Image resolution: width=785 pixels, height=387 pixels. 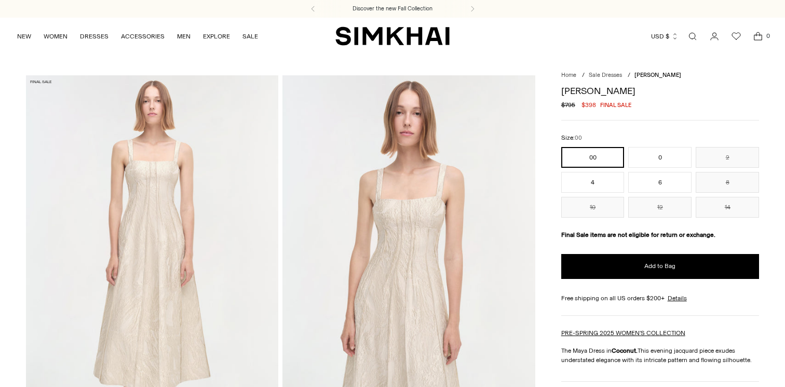 What do you see at coordinates (593, 182) in the screenshot?
I see `button: 4` at bounding box center [593, 182].